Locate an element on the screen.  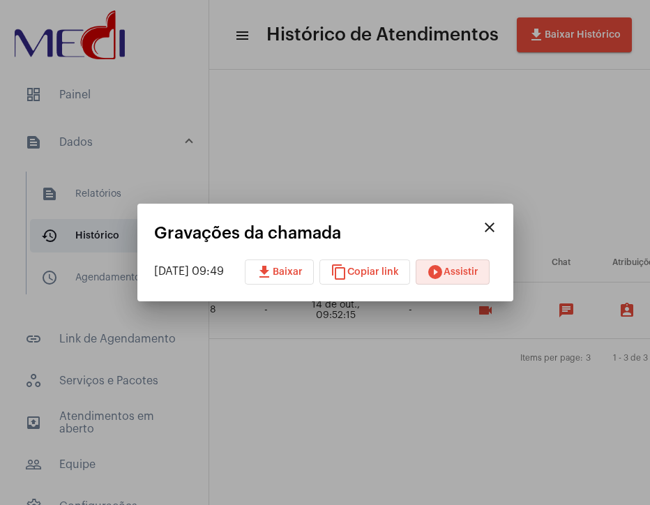
span: Copiar link is located at coordinates (365, 272).